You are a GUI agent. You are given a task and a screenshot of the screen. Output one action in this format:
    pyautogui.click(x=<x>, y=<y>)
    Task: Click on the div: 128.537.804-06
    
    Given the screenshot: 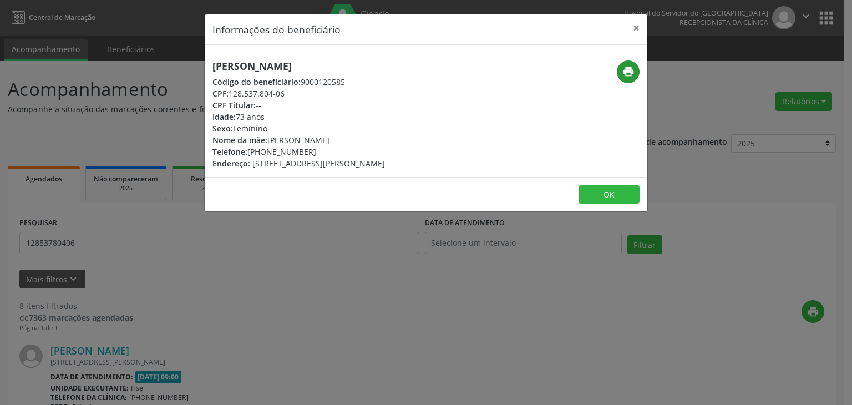 What is the action you would take?
    pyautogui.click(x=298, y=93)
    